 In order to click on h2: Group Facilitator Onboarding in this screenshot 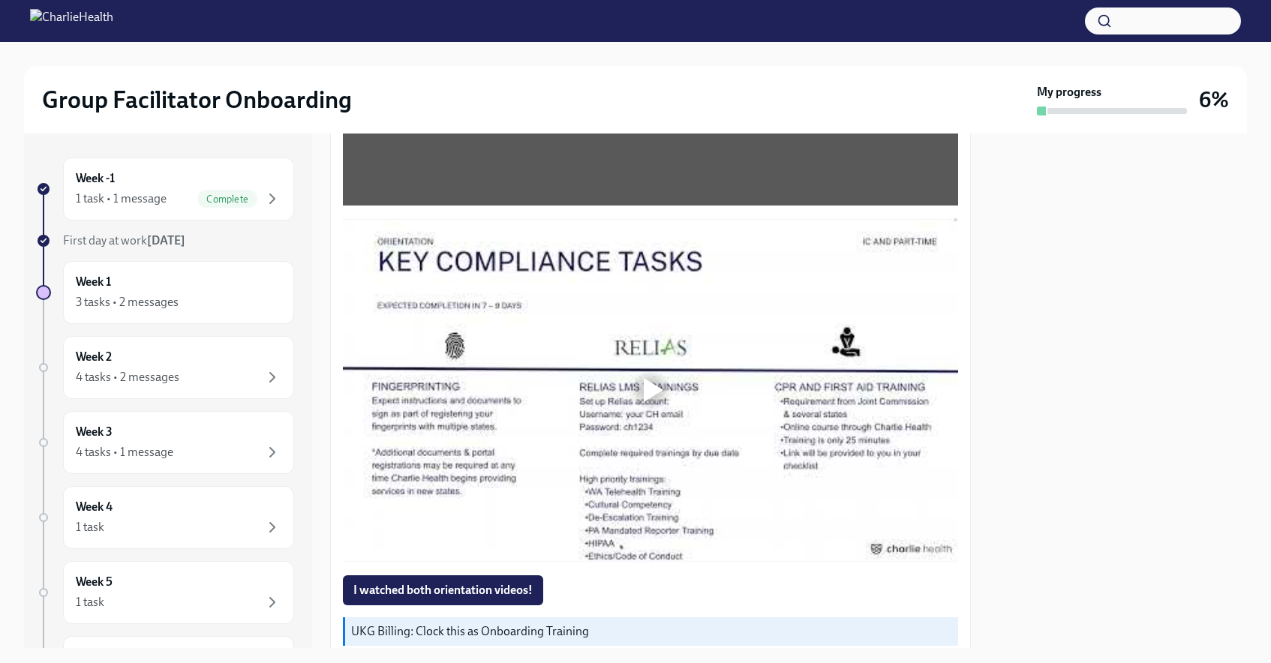, I will do `click(197, 100)`.